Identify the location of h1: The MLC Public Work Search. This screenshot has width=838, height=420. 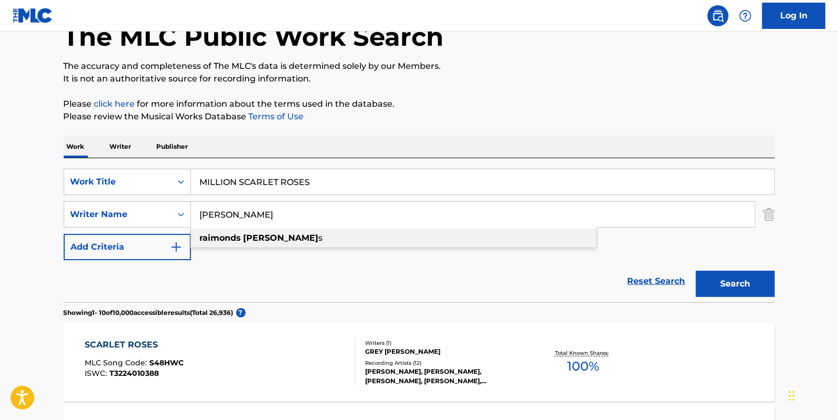
(254, 37).